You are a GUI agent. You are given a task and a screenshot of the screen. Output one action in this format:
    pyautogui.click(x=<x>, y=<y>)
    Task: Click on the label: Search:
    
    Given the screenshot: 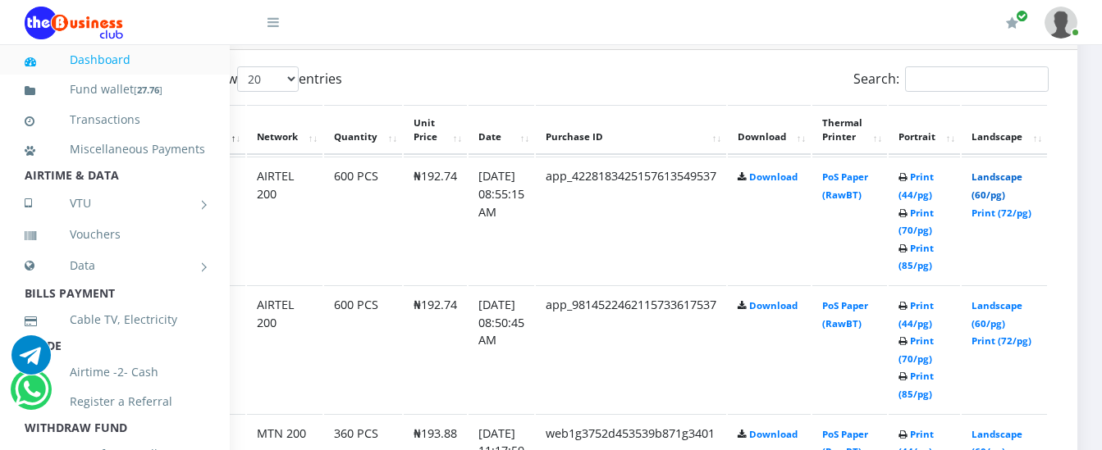 What is the action you would take?
    pyautogui.click(x=951, y=79)
    